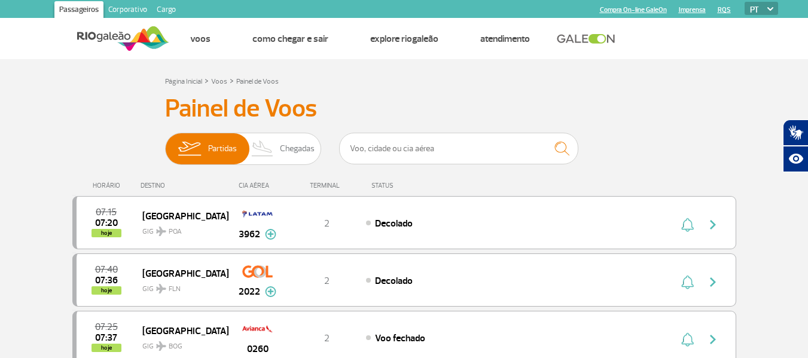 The width and height of the screenshot is (808, 358). What do you see at coordinates (106, 223) in the screenshot?
I see `span: 2025-09-27 07:20:00` at bounding box center [106, 223].